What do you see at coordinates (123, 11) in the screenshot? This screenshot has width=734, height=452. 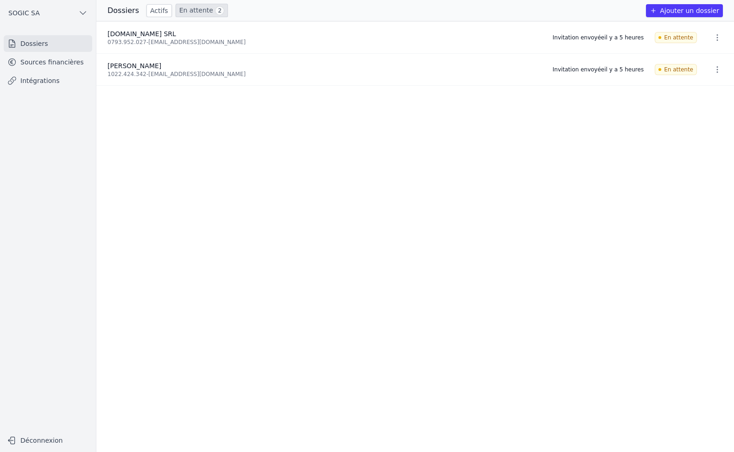 I see `h3: Dossiers` at bounding box center [123, 11].